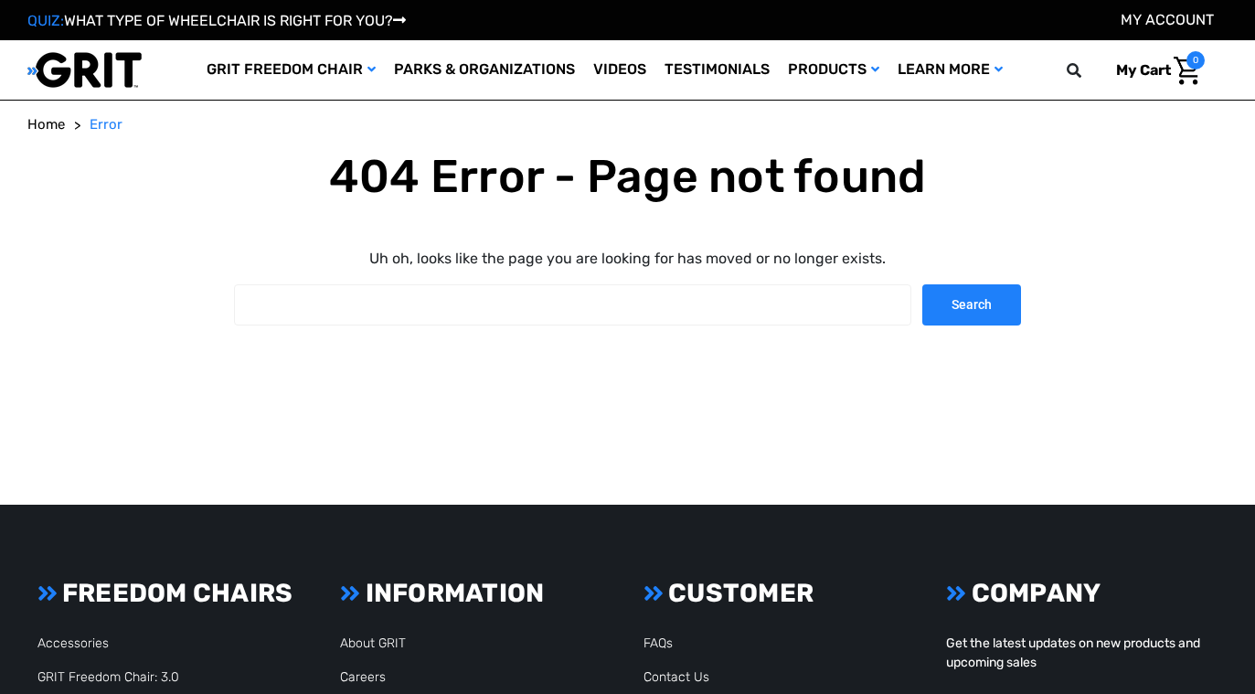 The width and height of the screenshot is (1255, 694). What do you see at coordinates (716, 69) in the screenshot?
I see `a: Testimonials` at bounding box center [716, 69].